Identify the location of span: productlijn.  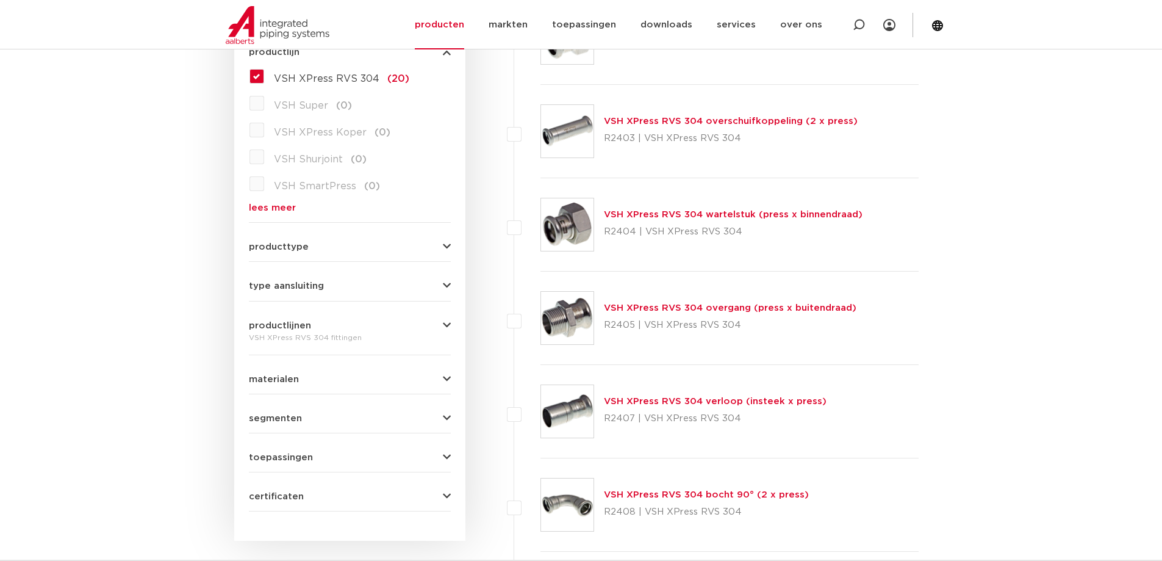
(274, 52).